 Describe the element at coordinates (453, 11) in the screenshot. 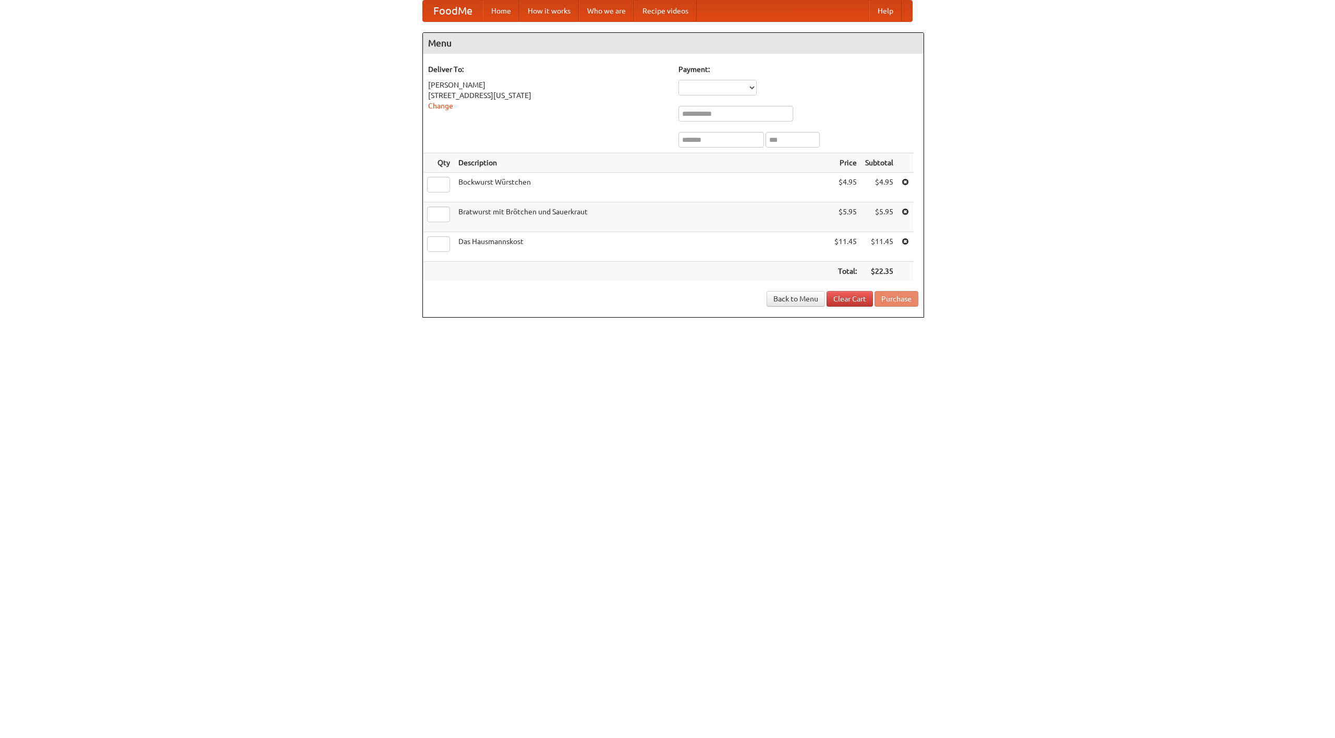

I see `a: FoodMe` at that location.